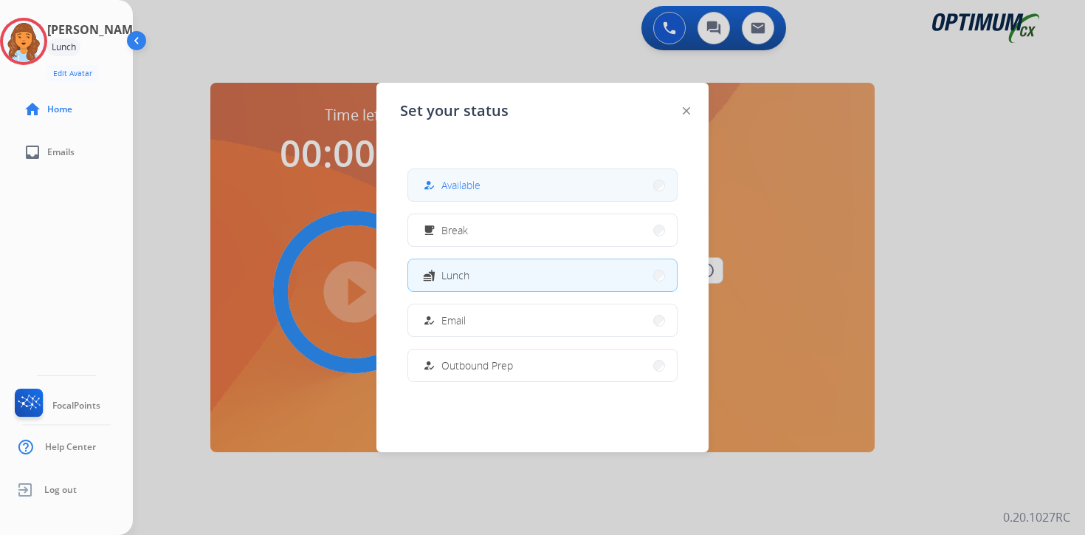  Describe the element at coordinates (32, 109) in the screenshot. I see `mat-icon: home` at that location.